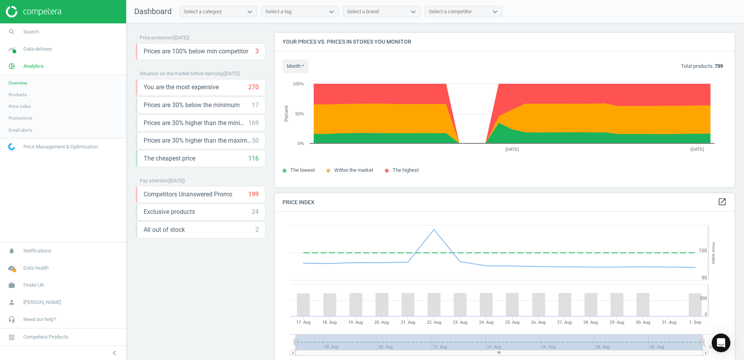 This screenshot has width=744, height=360. What do you see at coordinates (20, 118) in the screenshot?
I see `span: Promotions` at bounding box center [20, 118].